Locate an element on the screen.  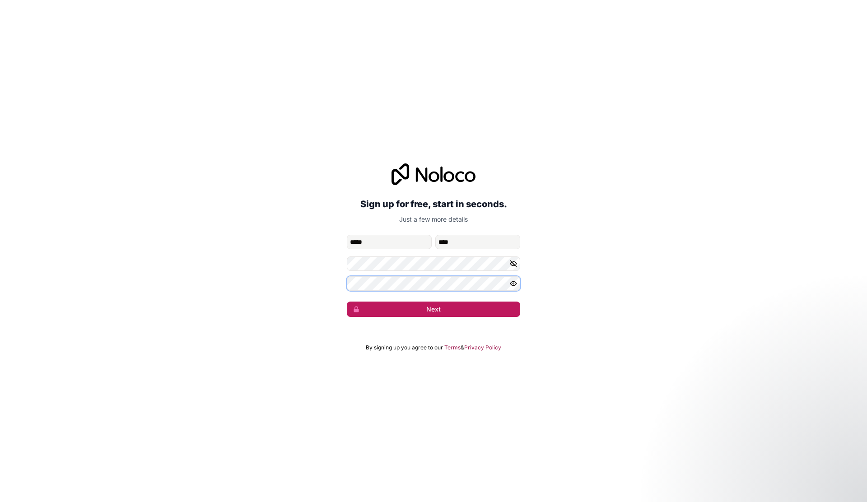
a: Terms is located at coordinates (452, 348).